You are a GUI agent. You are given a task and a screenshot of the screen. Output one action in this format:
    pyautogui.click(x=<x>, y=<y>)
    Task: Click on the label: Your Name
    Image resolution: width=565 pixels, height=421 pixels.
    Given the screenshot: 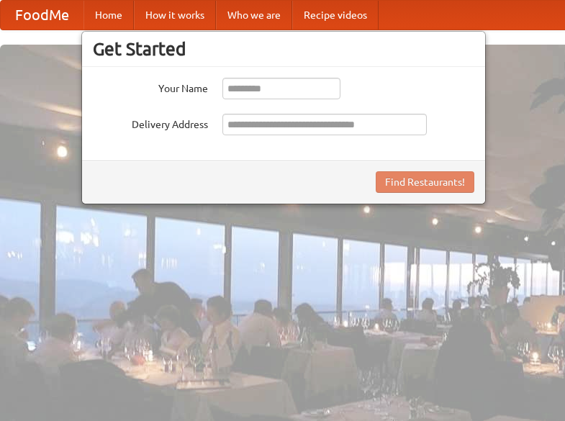 What is the action you would take?
    pyautogui.click(x=150, y=86)
    